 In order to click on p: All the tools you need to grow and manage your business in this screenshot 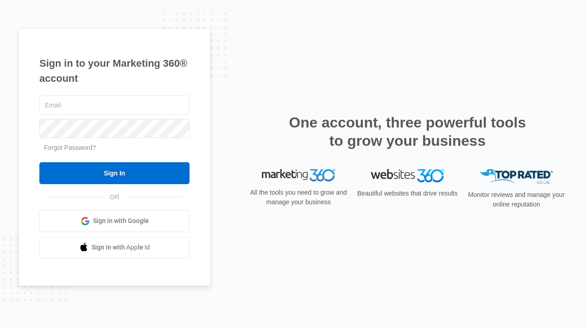, I will do `click(298, 198)`.